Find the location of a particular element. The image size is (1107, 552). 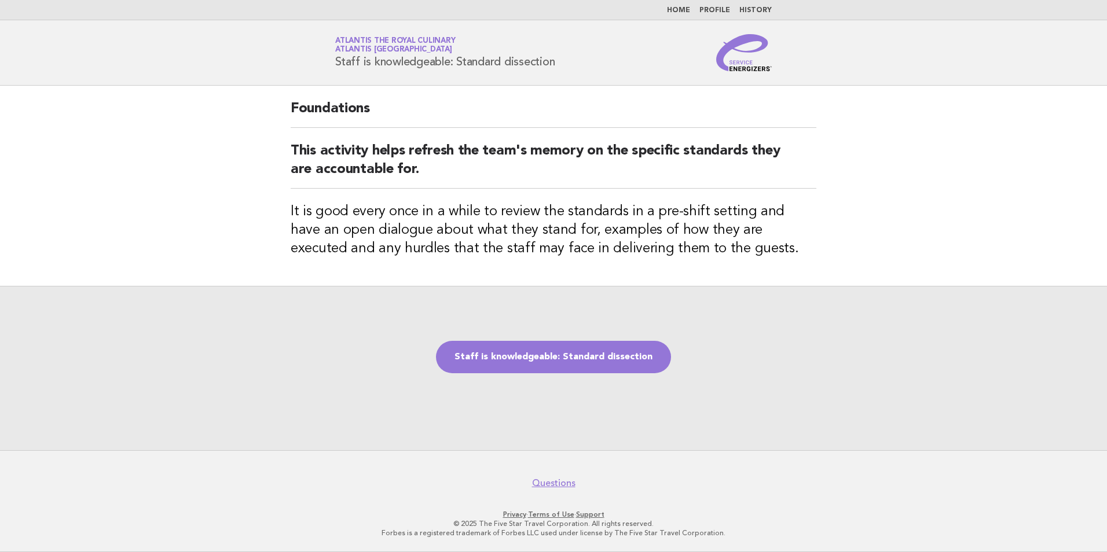

h2: This activity helps refresh the team's memory on the specific standards they are accountable for. is located at coordinates (553, 165).